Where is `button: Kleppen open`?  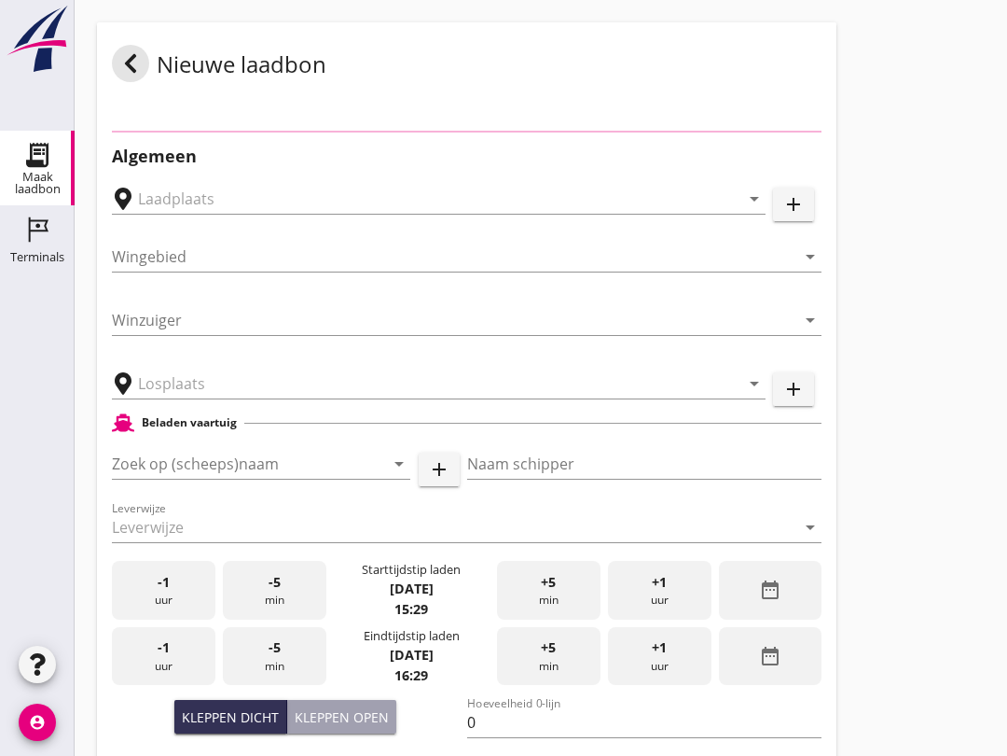 button: Kleppen open is located at coordinates (341, 716).